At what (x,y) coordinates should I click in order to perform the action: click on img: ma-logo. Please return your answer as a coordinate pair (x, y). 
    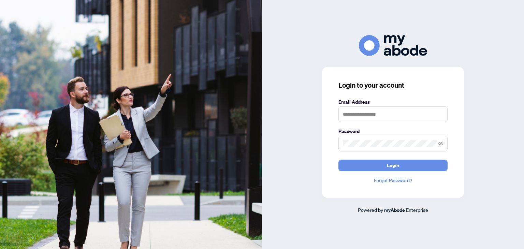
    Looking at the image, I should click on (393, 45).